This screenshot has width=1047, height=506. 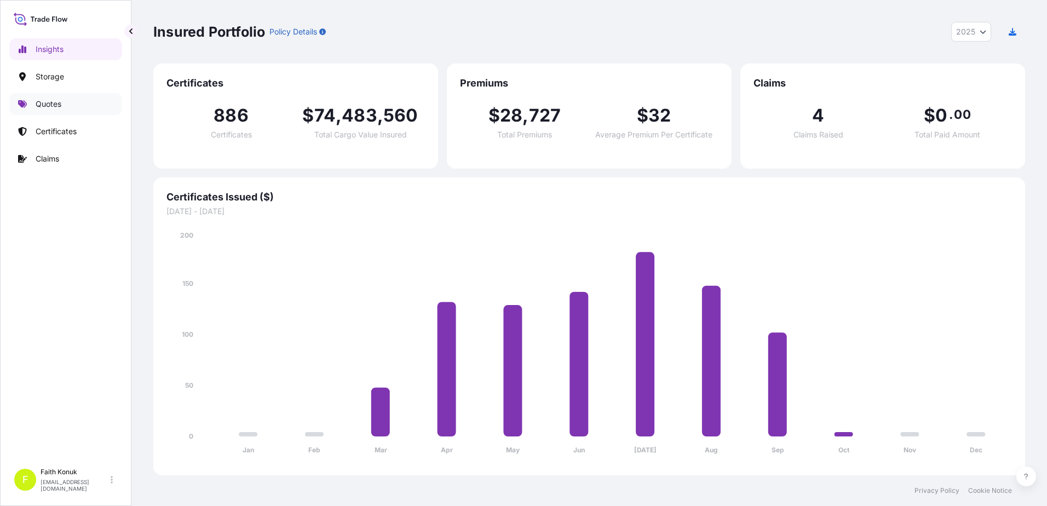 What do you see at coordinates (25, 480) in the screenshot?
I see `span: F` at bounding box center [25, 480].